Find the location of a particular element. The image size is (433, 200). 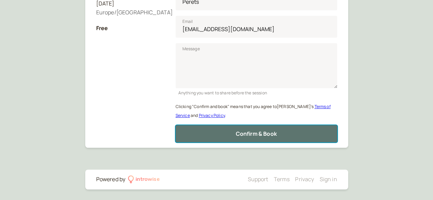

textarea: Message is located at coordinates (256, 66).